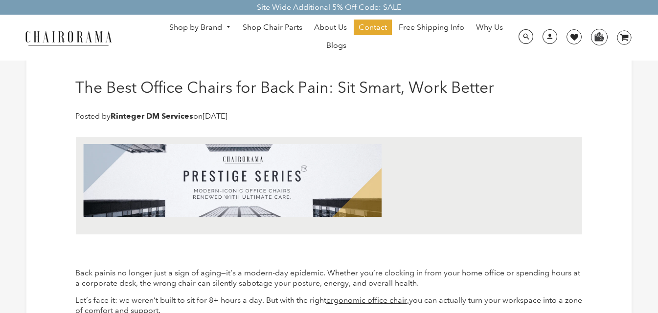 This screenshot has width=658, height=313. What do you see at coordinates (336, 38) in the screenshot?
I see `nav: DesktopNavigation` at bounding box center [336, 38].